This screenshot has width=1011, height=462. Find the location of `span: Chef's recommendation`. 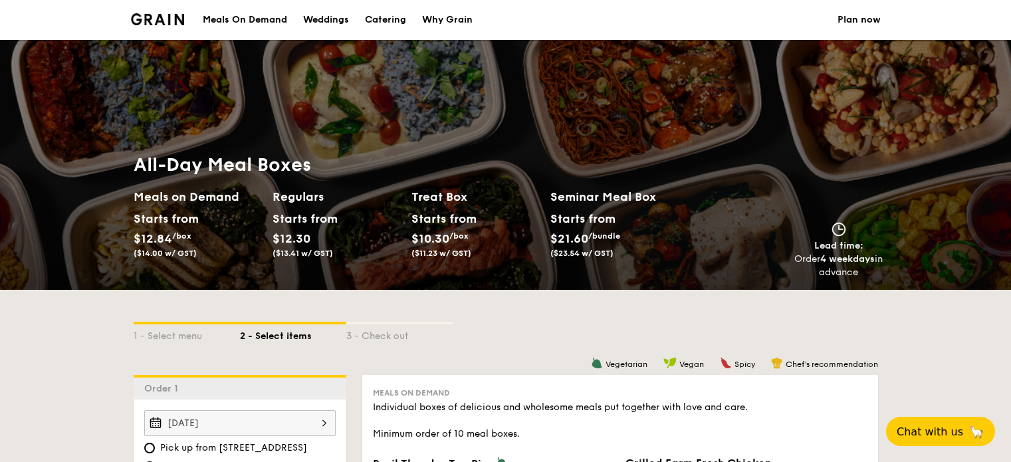

span: Chef's recommendation is located at coordinates (832, 364).